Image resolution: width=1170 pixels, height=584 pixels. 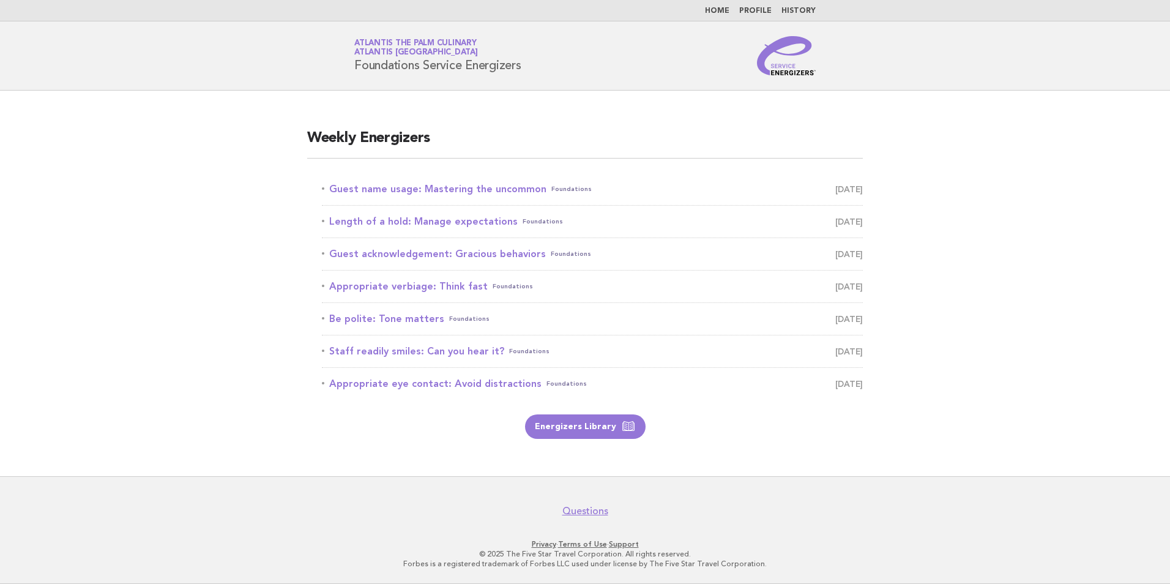 What do you see at coordinates (585, 554) in the screenshot?
I see `p: © 2025 The Five Star Travel Corporation. All rights reserved.` at bounding box center [585, 554].